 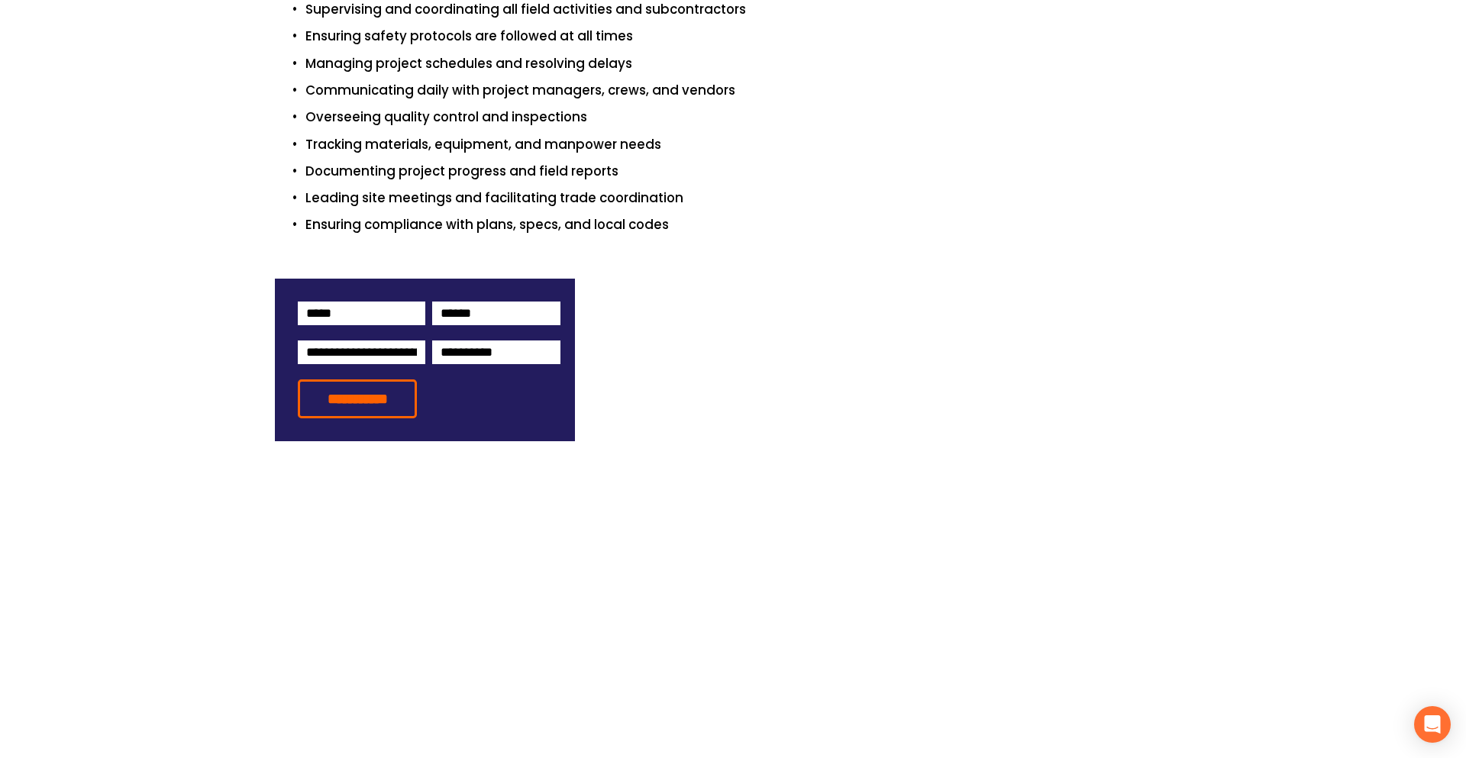 I want to click on div: Open Intercom Messenger, so click(x=1432, y=725).